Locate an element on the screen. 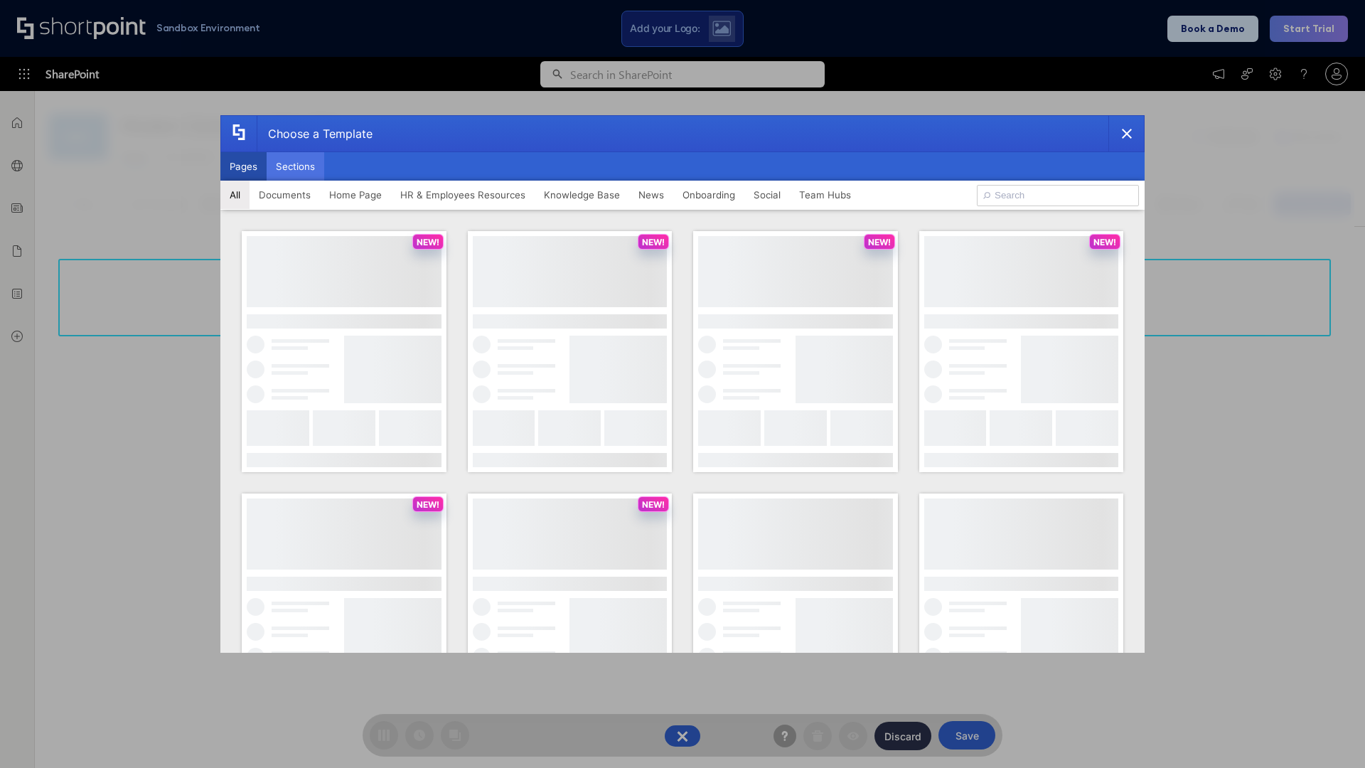  button: Documents is located at coordinates (284, 195).